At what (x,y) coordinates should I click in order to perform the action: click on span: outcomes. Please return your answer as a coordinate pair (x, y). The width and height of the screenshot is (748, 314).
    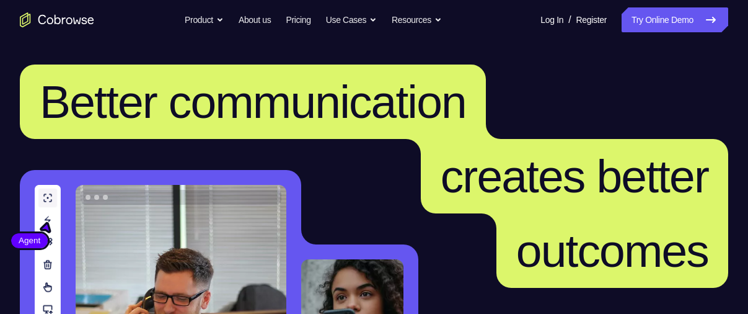
    Looking at the image, I should click on (612, 250).